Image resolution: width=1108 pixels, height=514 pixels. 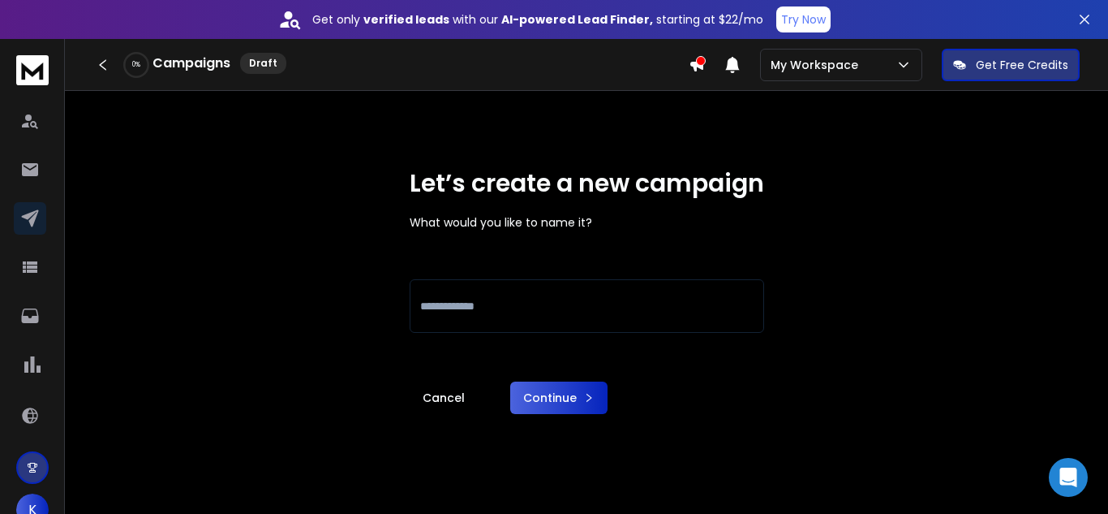 What do you see at coordinates (263, 63) in the screenshot?
I see `div: Draft` at bounding box center [263, 63].